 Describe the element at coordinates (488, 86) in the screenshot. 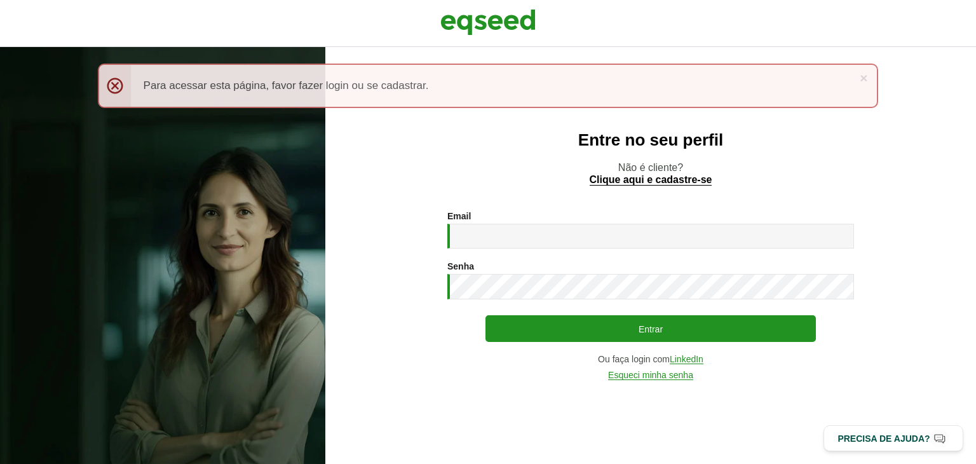

I see `div: Para acessar esta página, favor fazer login ou se cadastrar.` at that location.